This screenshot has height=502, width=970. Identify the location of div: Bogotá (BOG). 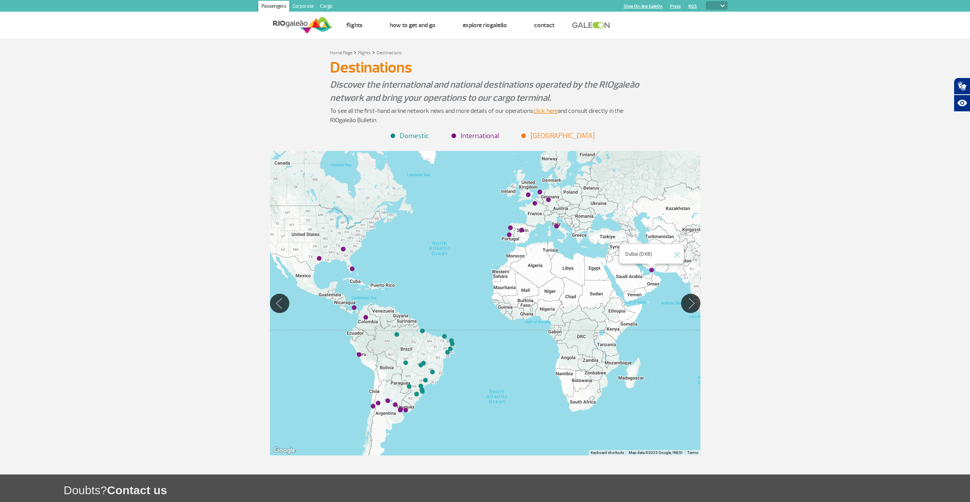
(366, 317).